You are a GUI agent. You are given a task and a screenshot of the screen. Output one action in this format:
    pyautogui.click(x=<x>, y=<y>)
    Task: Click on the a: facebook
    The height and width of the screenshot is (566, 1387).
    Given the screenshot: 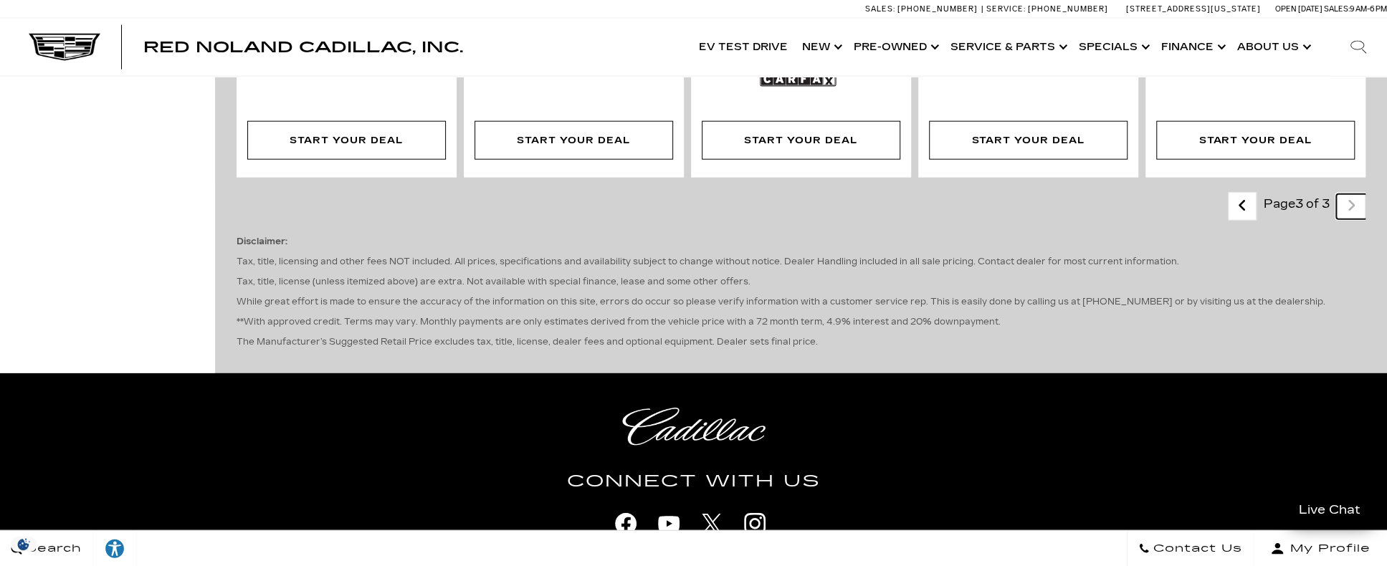 What is the action you would take?
    pyautogui.click(x=626, y=524)
    